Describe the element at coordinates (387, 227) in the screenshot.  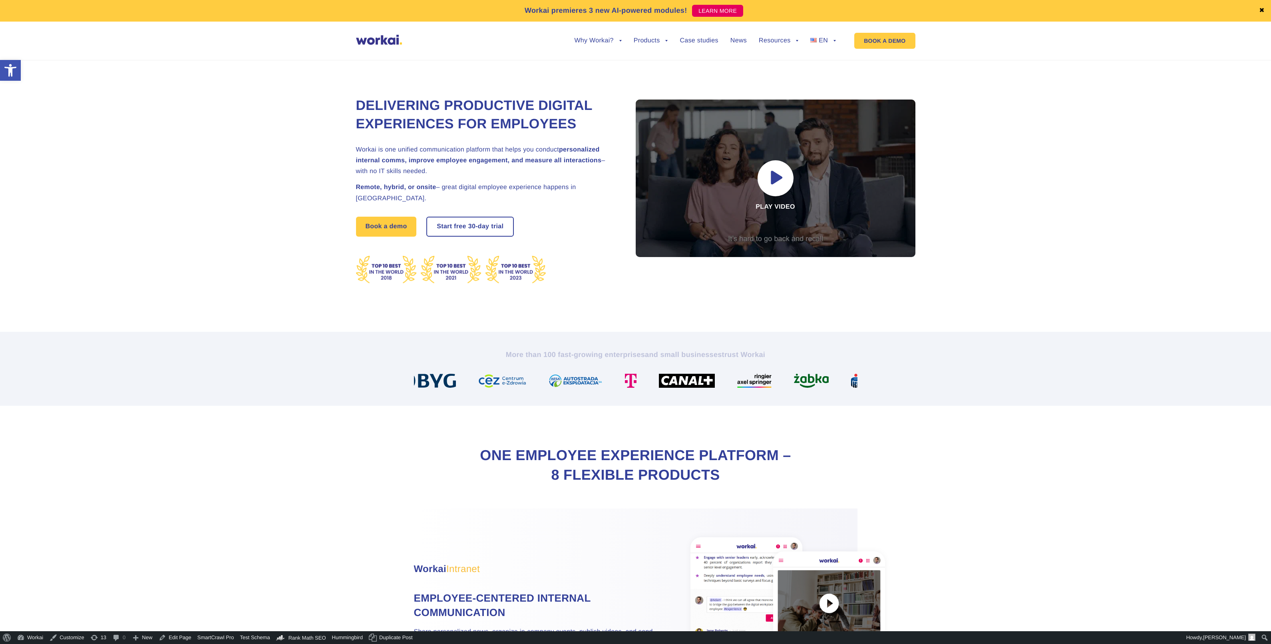
I see `a: Book a demo` at that location.